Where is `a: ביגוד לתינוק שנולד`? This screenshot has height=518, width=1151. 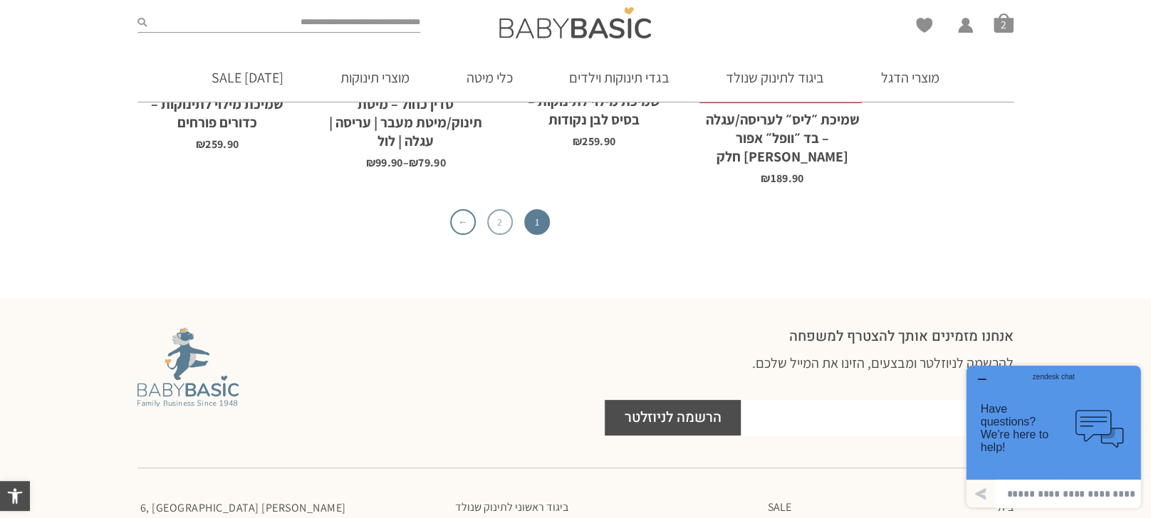 a: ביגוד לתינוק שנולד is located at coordinates (775, 78).